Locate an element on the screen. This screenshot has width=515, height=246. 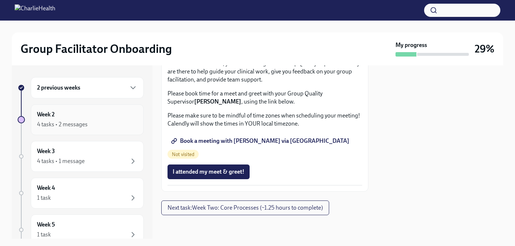
a: Week 51 task is located at coordinates (81, 229).